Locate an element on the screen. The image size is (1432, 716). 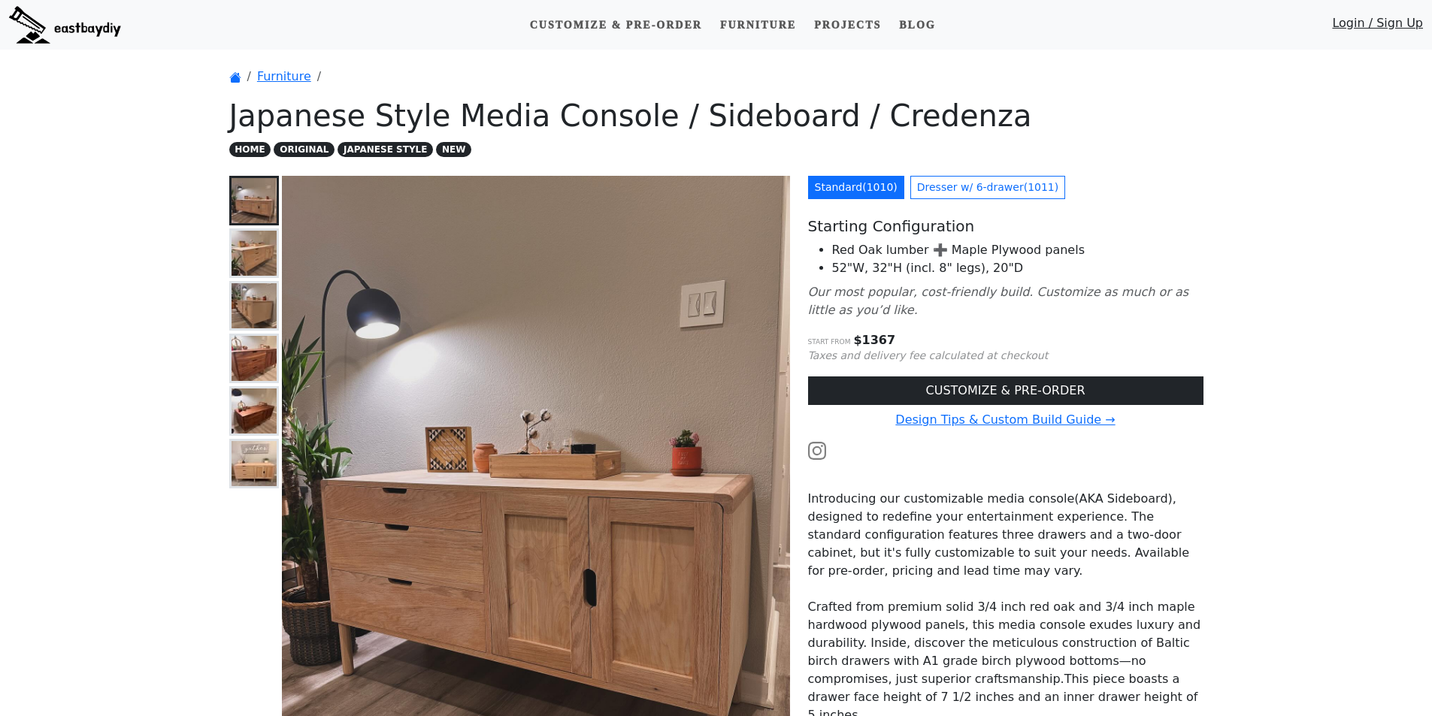
a: Customize & Pre-order is located at coordinates (616, 25).